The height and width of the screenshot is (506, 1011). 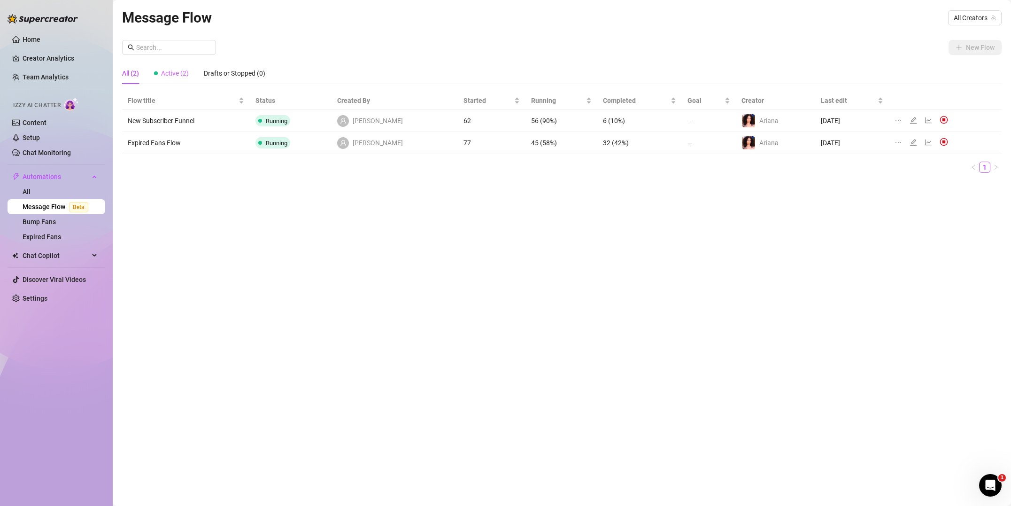 I want to click on span: Izzy AI Chatter, so click(x=37, y=105).